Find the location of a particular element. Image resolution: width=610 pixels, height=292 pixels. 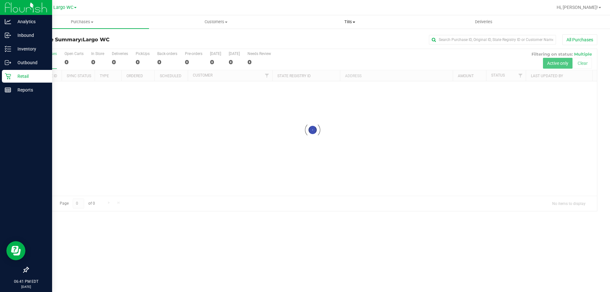

p: Outbound is located at coordinates (30, 63).